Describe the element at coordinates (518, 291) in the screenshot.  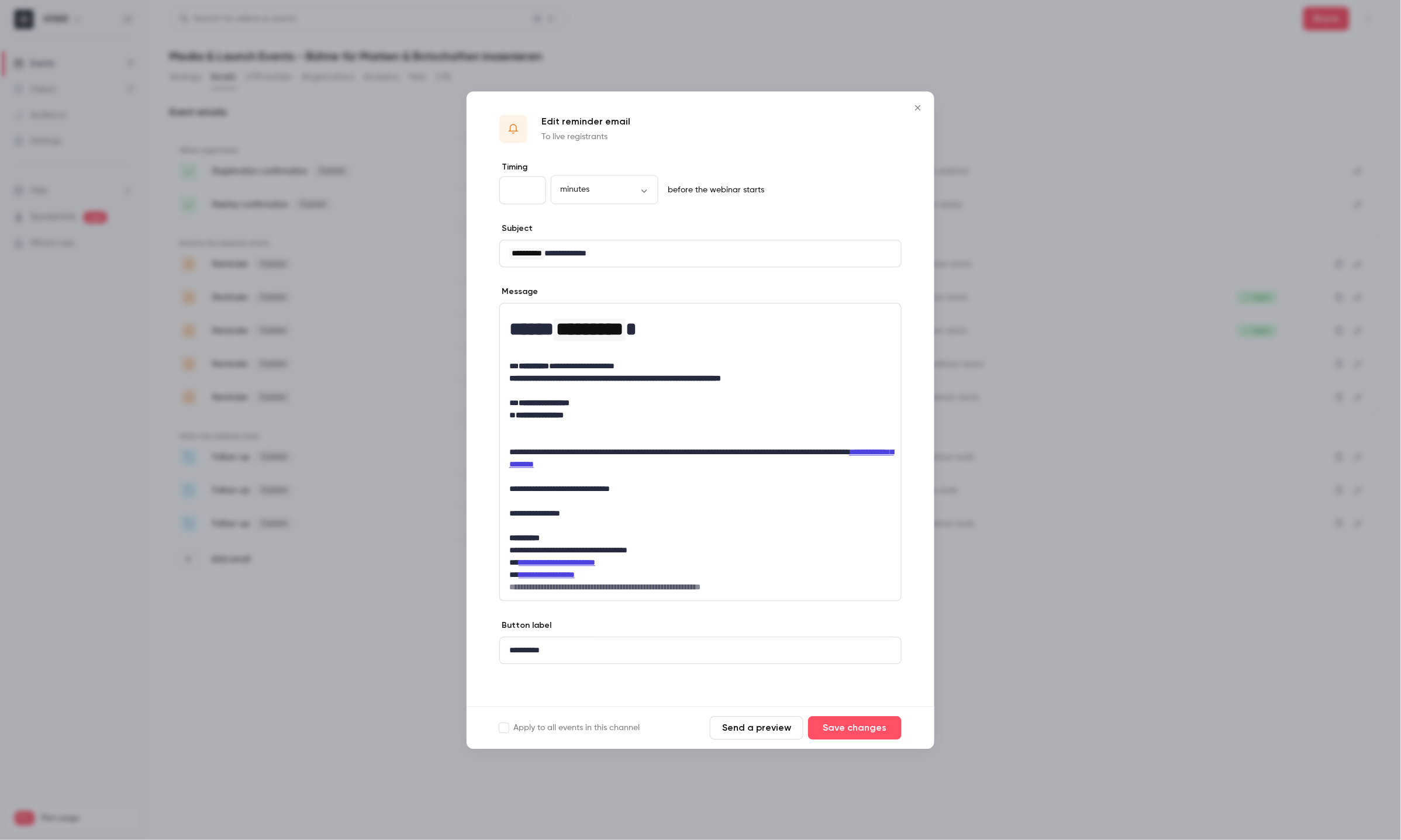
I see `label: Message` at that location.